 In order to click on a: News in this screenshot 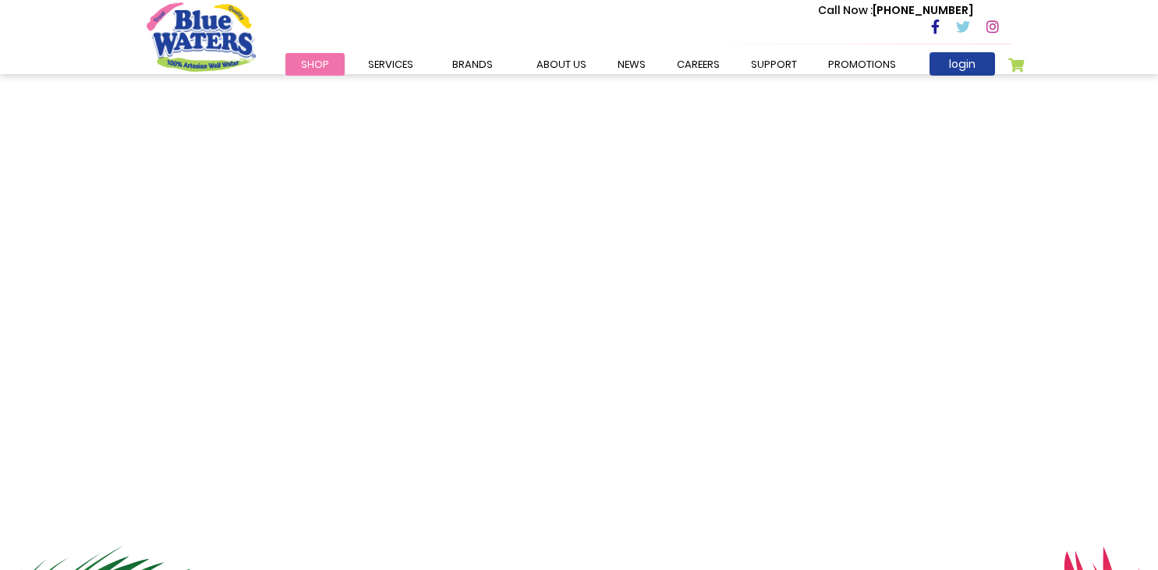, I will do `click(632, 64)`.